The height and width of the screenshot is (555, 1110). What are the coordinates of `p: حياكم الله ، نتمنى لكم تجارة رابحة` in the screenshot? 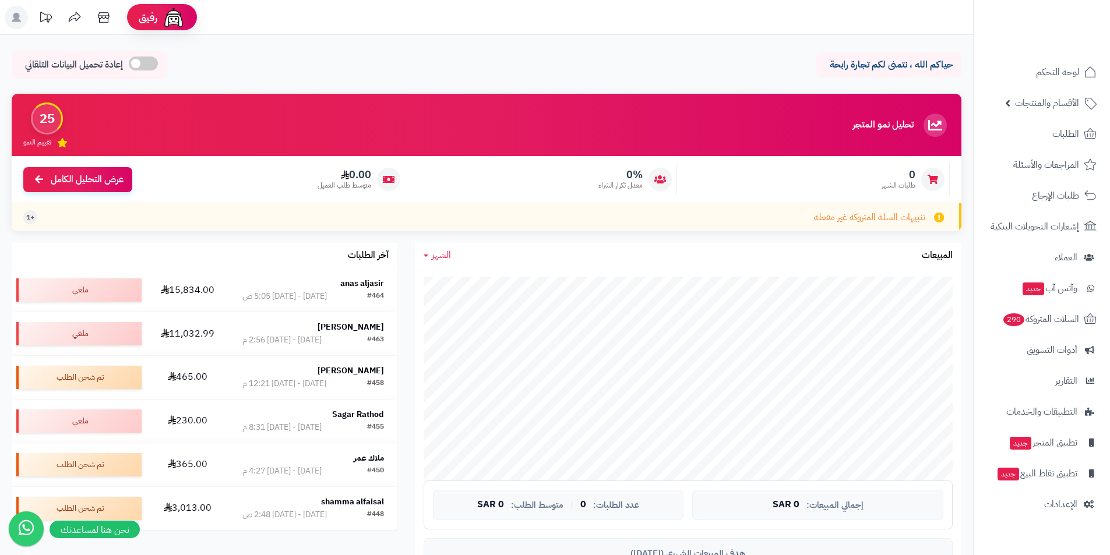 It's located at (888, 65).